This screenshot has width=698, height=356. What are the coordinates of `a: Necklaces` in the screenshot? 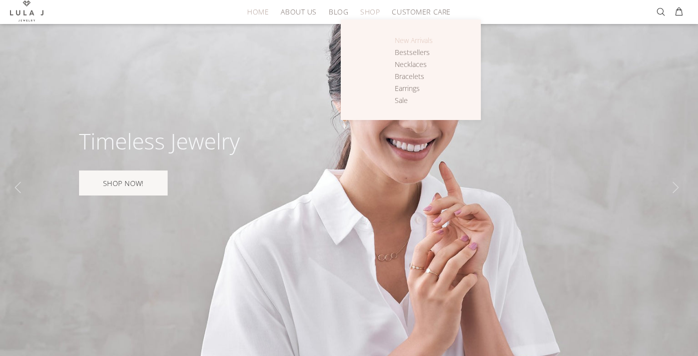 It's located at (419, 65).